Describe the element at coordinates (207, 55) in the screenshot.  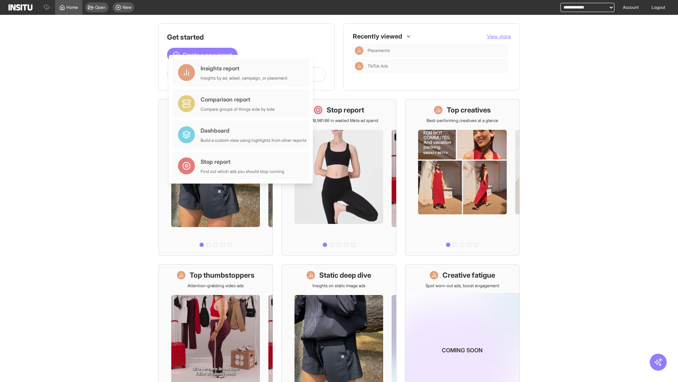
I see `span: Create a new report` at that location.